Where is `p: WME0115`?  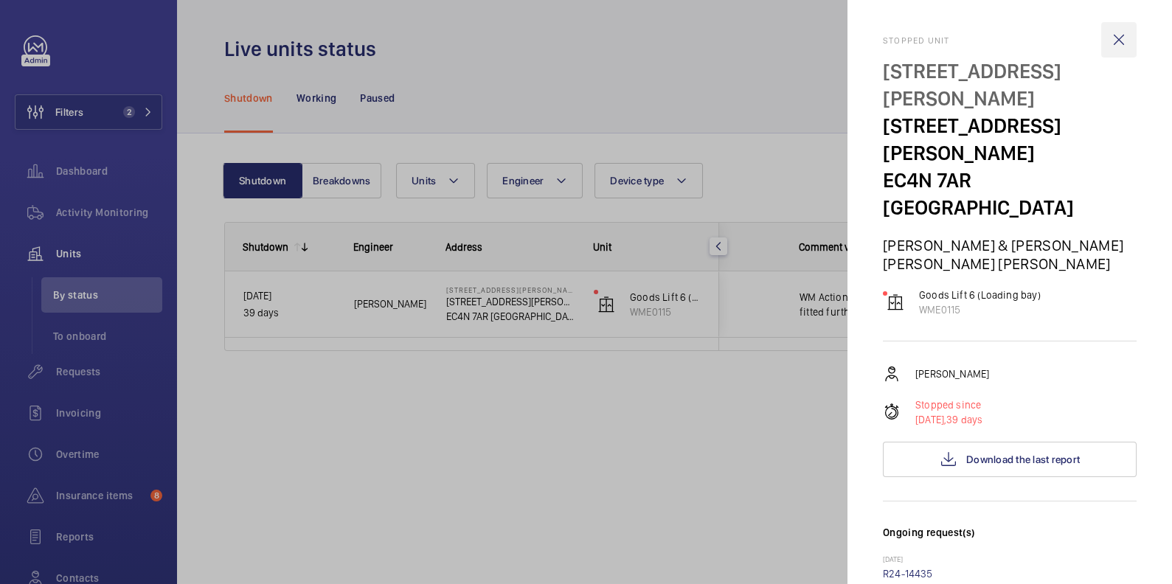 p: WME0115 is located at coordinates (980, 310).